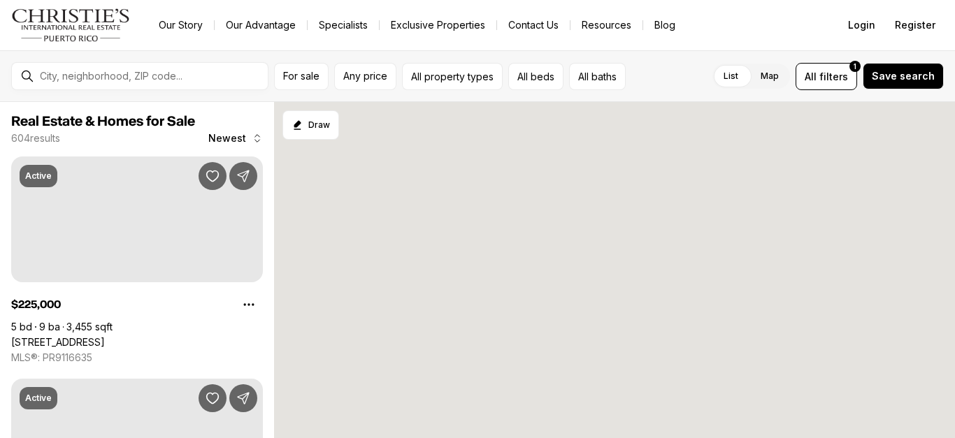  I want to click on span: 1, so click(855, 66).